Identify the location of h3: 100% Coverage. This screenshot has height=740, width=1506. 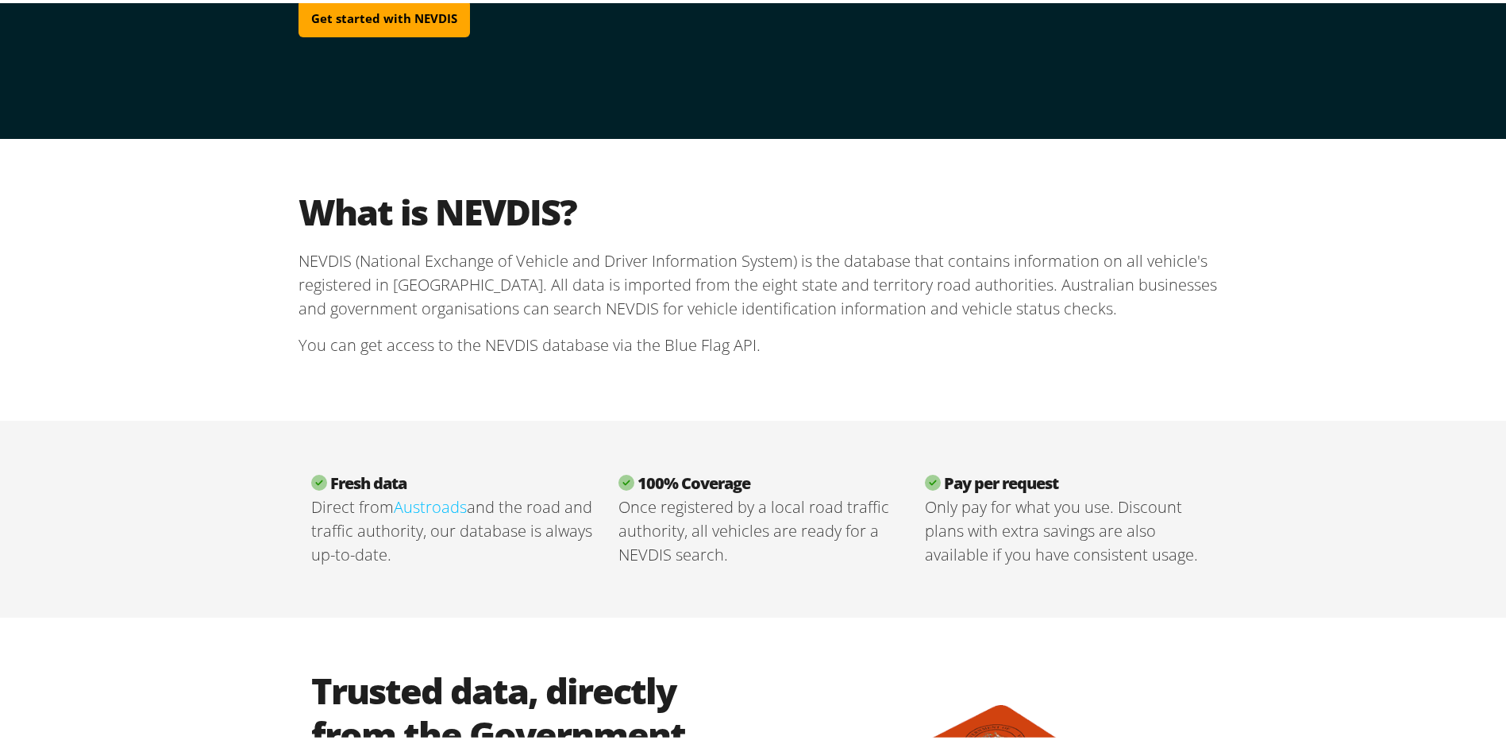
(759, 480).